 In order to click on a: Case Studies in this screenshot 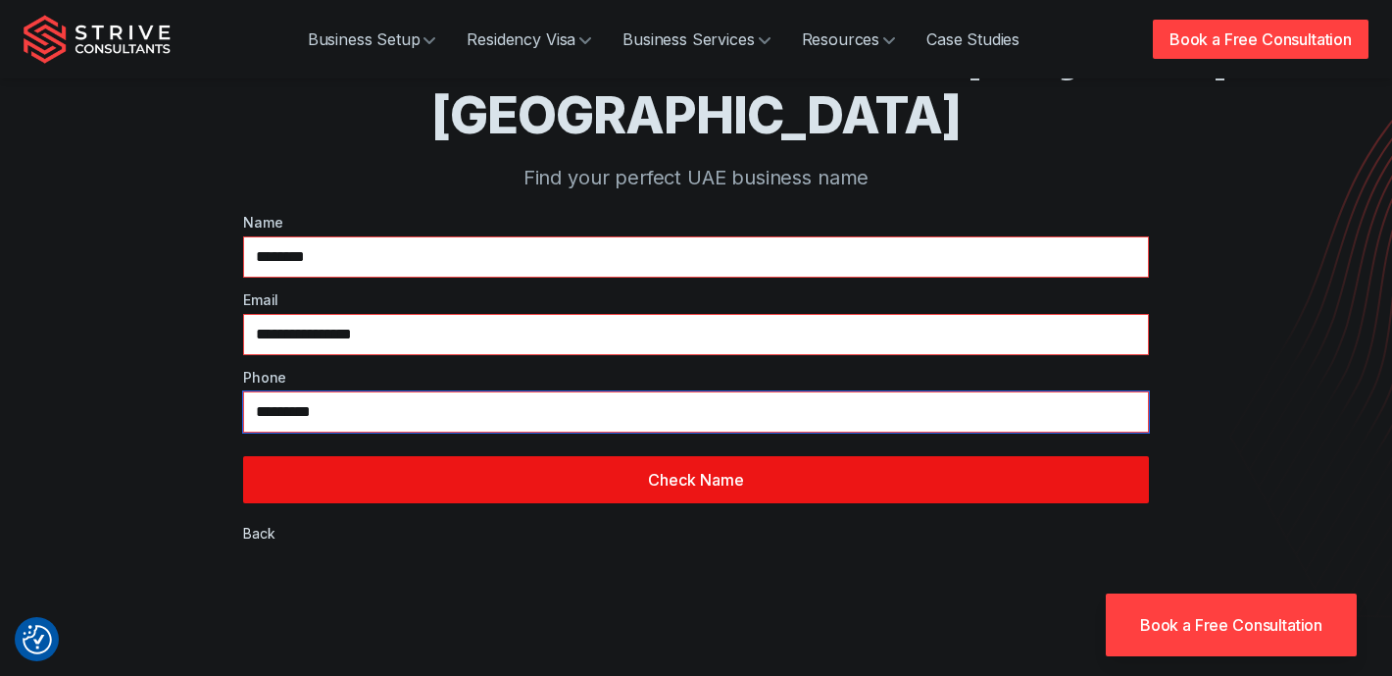, I will do `click(973, 39)`.